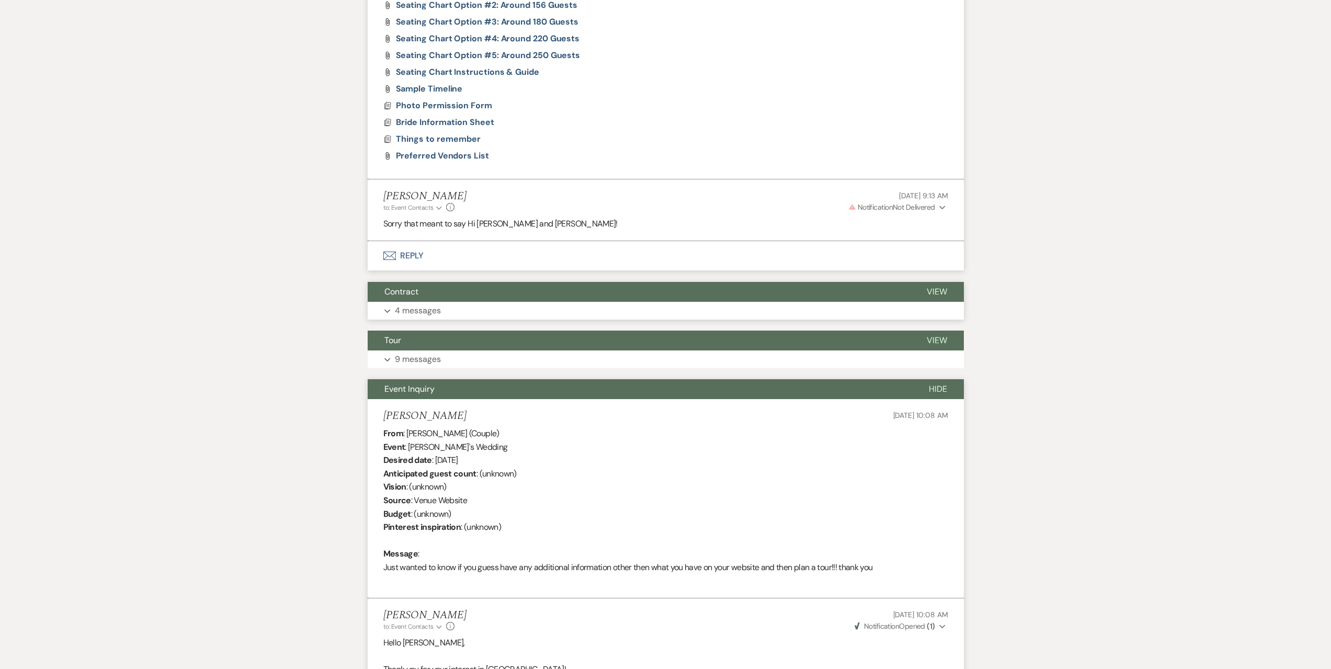  What do you see at coordinates (468, 72) in the screenshot?
I see `a: Seating Chart Instructions & Guide` at bounding box center [468, 72].